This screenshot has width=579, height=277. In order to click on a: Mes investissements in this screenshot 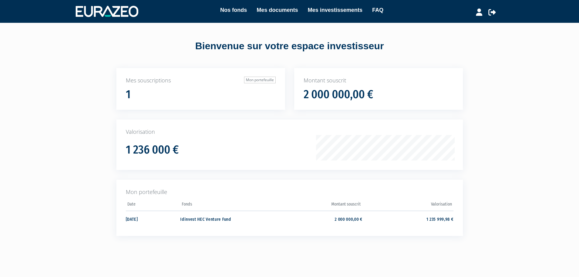, I will do `click(335, 10)`.